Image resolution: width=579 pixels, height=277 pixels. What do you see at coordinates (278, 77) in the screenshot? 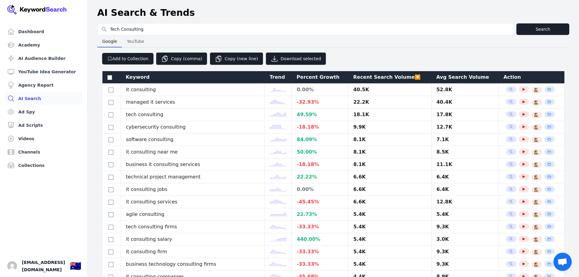
I see `div: Trend` at bounding box center [278, 77].